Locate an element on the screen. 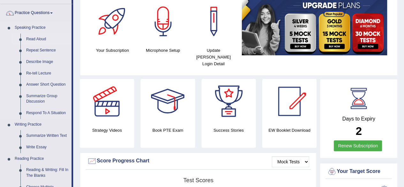 The height and width of the screenshot is (187, 404). a: Renew Subscription is located at coordinates (357, 145).